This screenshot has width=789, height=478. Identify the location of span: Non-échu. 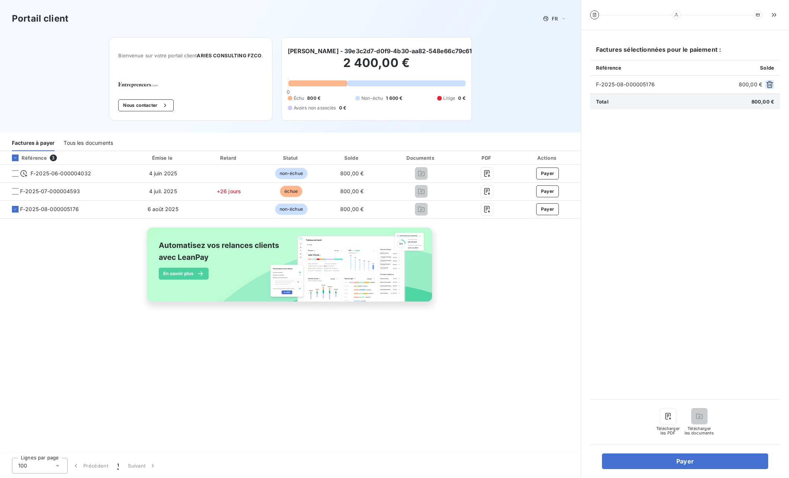
(372, 98).